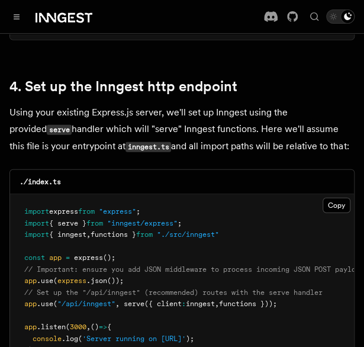 Image resolution: width=364 pixels, height=347 pixels. Describe the element at coordinates (123, 86) in the screenshot. I see `a: 4. Set up the Inngest http endpoint` at that location.